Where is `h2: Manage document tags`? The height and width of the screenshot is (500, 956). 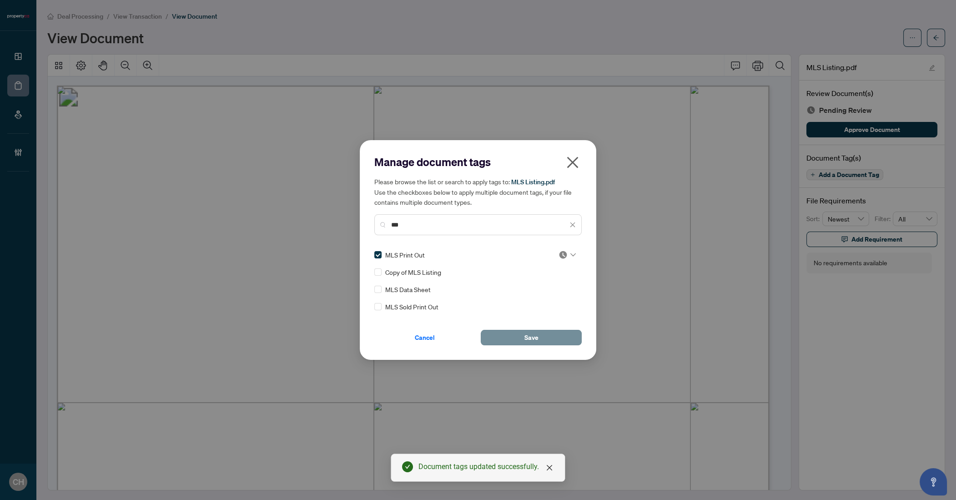 h2: Manage document tags is located at coordinates (478, 162).